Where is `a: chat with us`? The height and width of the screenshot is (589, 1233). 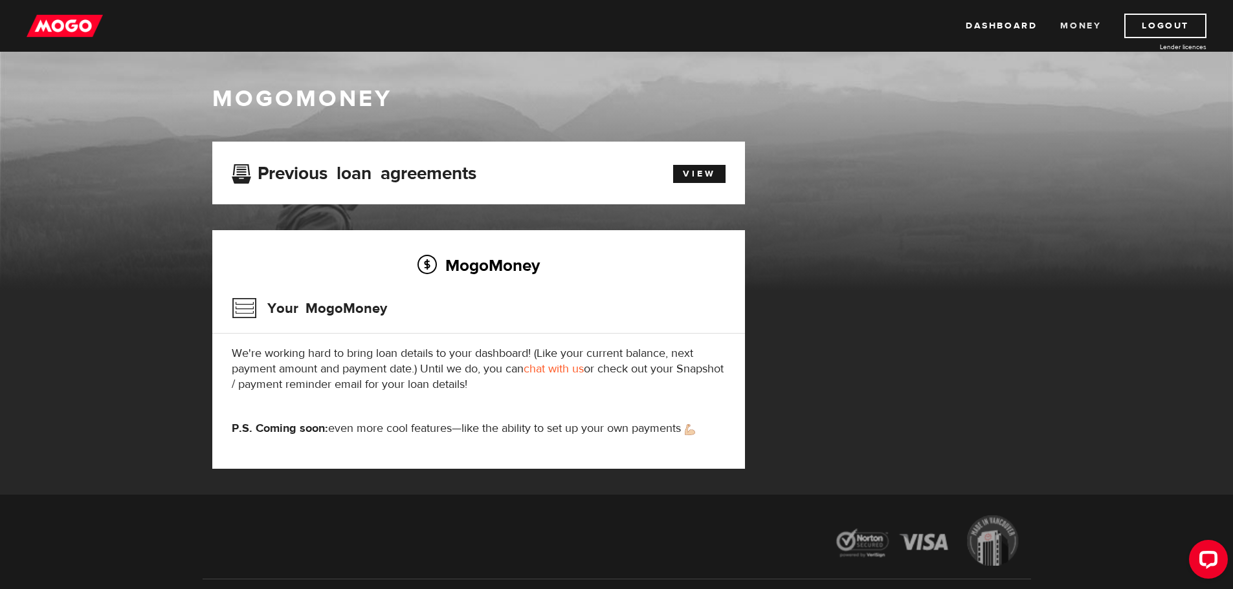
a: chat with us is located at coordinates (553, 369).